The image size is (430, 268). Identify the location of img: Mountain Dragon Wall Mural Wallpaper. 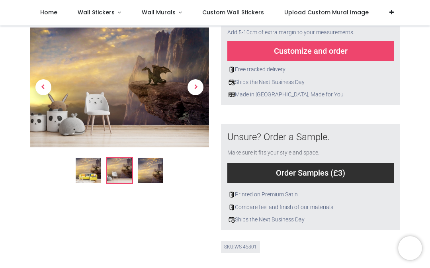
(88, 170).